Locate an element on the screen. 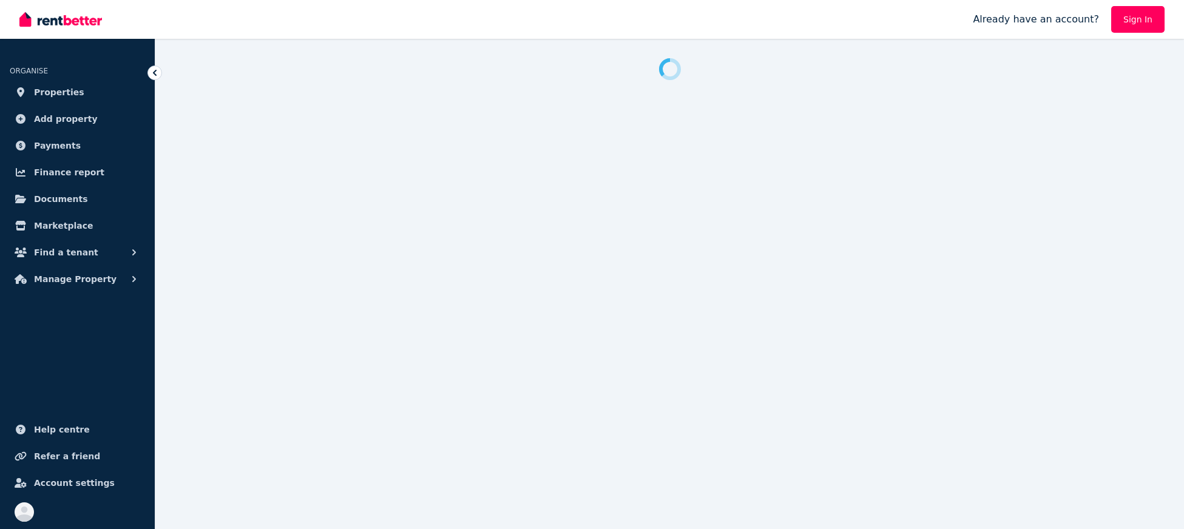 The image size is (1184, 529). span: Account settings is located at coordinates (74, 483).